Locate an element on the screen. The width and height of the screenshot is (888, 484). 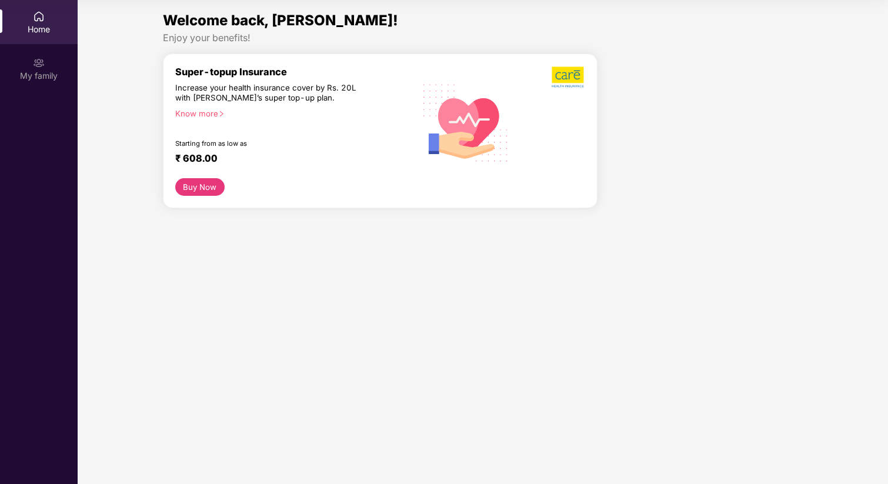
img: svg+xml;base64,PHN2ZyBpZD0iSG9tZSIgeG1sbnM9Imh0dHA6Ly93d3cudzMub3JnLzIwMDAvc3ZnIiB3aWR0aD0iMjAiIG... is located at coordinates (39, 16).